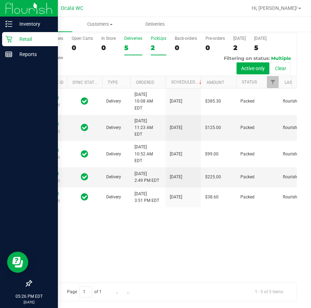 This screenshot has width=311, height=308. What do you see at coordinates (213, 128) in the screenshot?
I see `span: $125.00` at bounding box center [213, 128].